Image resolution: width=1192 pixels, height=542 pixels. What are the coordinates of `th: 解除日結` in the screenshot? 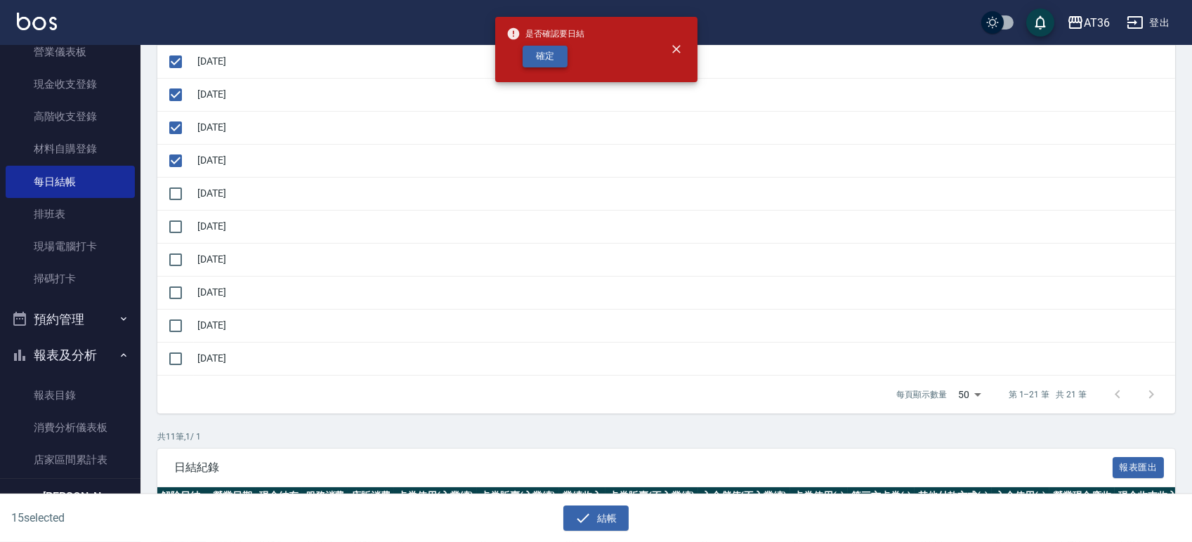 It's located at (183, 496).